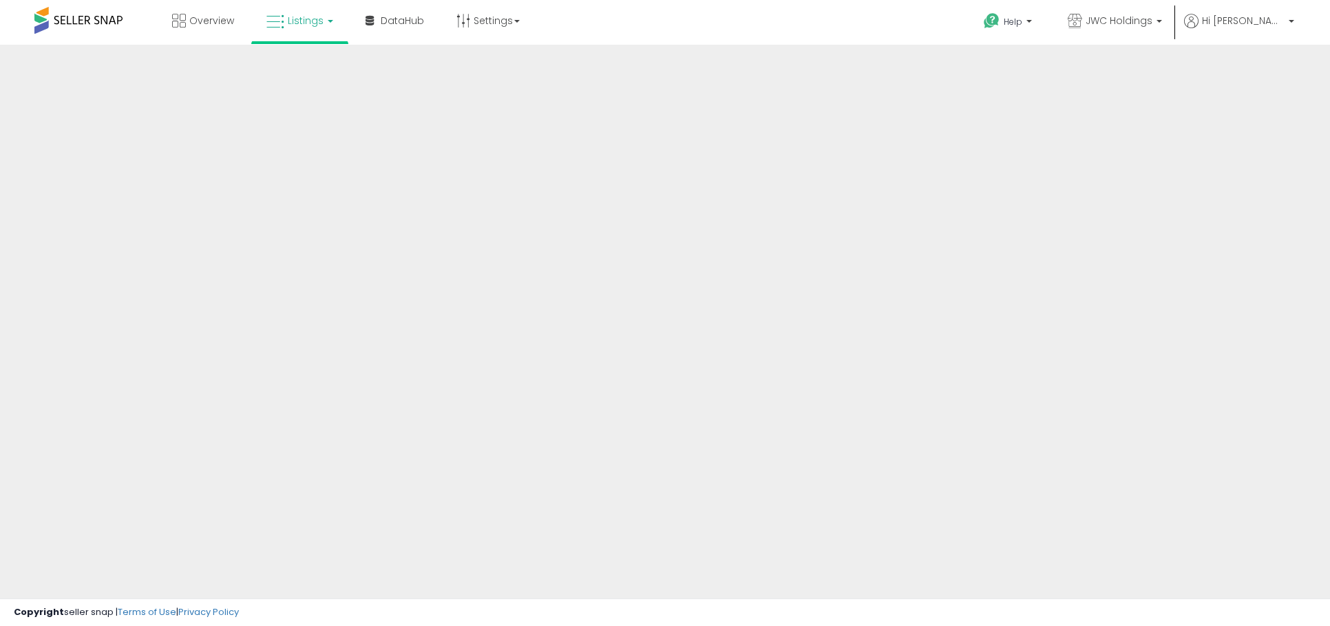 This screenshot has height=626, width=1330. What do you see at coordinates (147, 612) in the screenshot?
I see `a: Terms of Use` at bounding box center [147, 612].